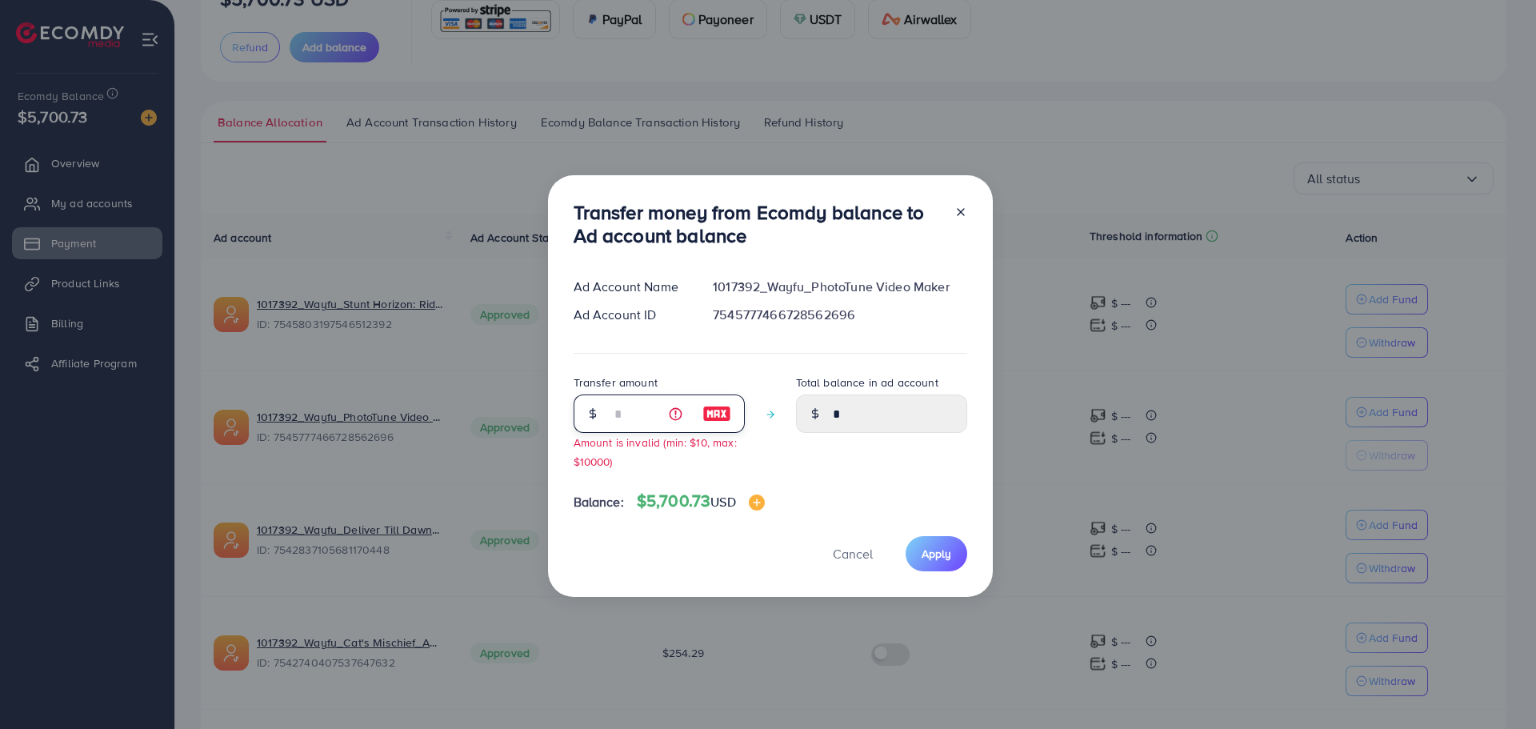  Describe the element at coordinates (936, 553) in the screenshot. I see `button: Apply` at that location.